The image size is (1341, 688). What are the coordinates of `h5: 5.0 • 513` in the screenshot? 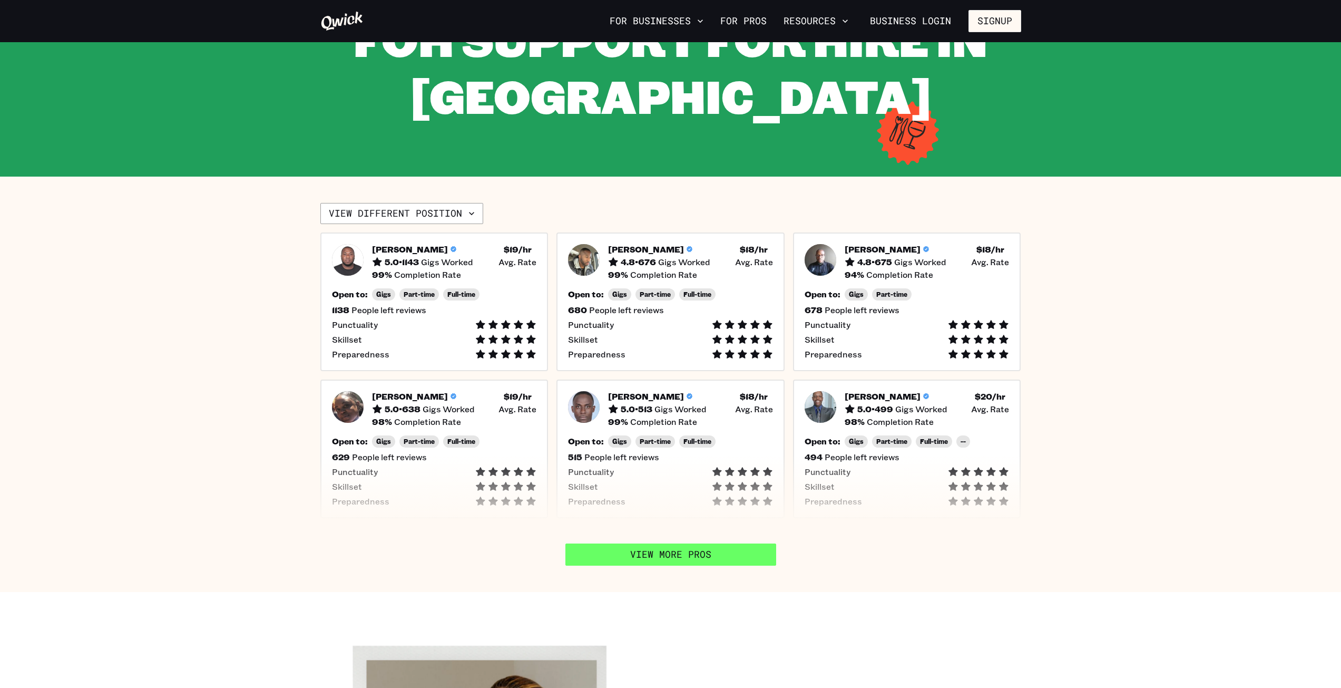 It's located at (637, 409).